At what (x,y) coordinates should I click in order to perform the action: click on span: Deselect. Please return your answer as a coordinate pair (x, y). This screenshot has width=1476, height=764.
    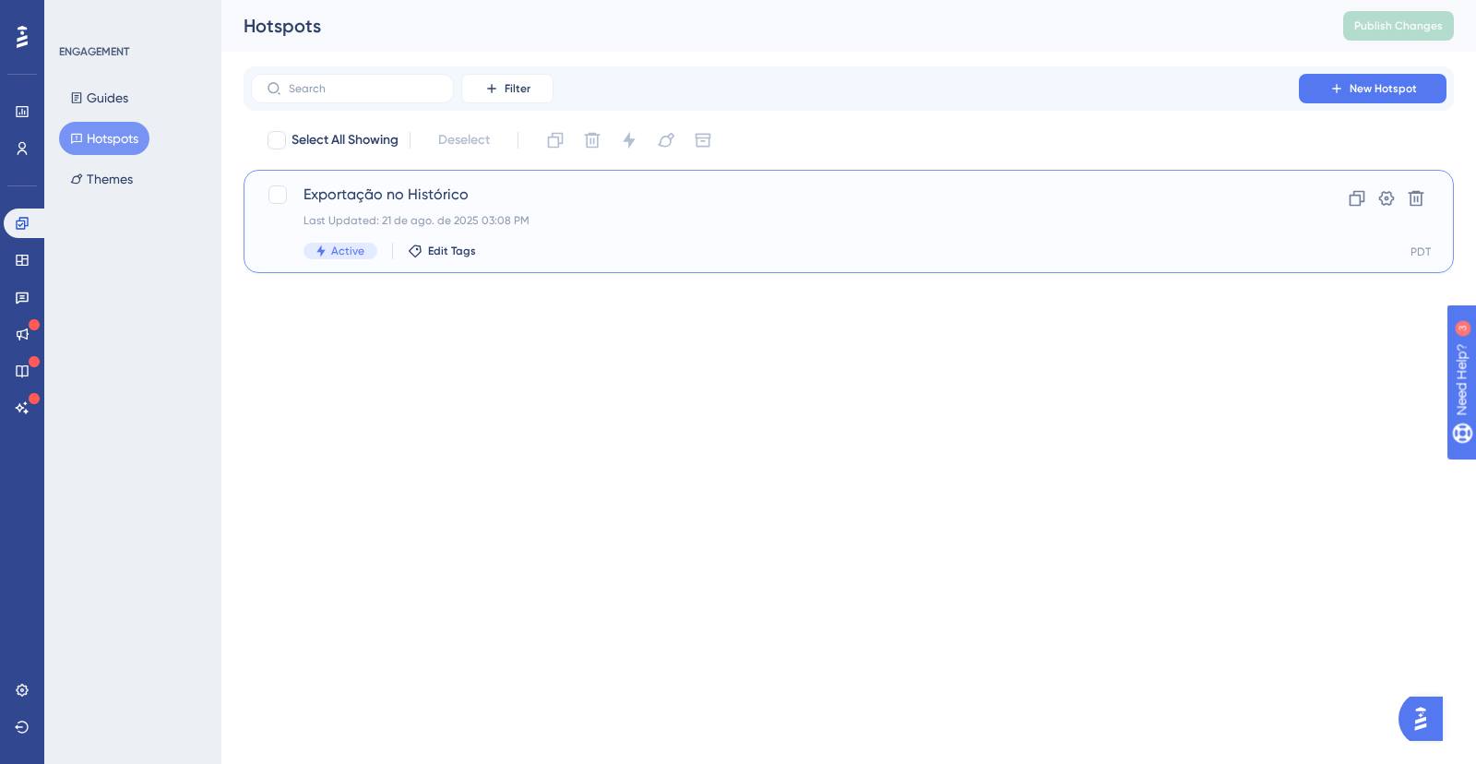
    Looking at the image, I should click on (464, 140).